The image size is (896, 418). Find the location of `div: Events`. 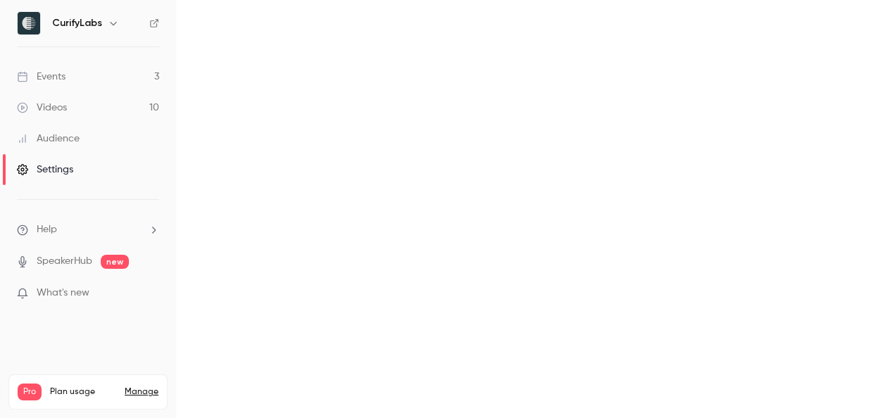

div: Events is located at coordinates (41, 77).